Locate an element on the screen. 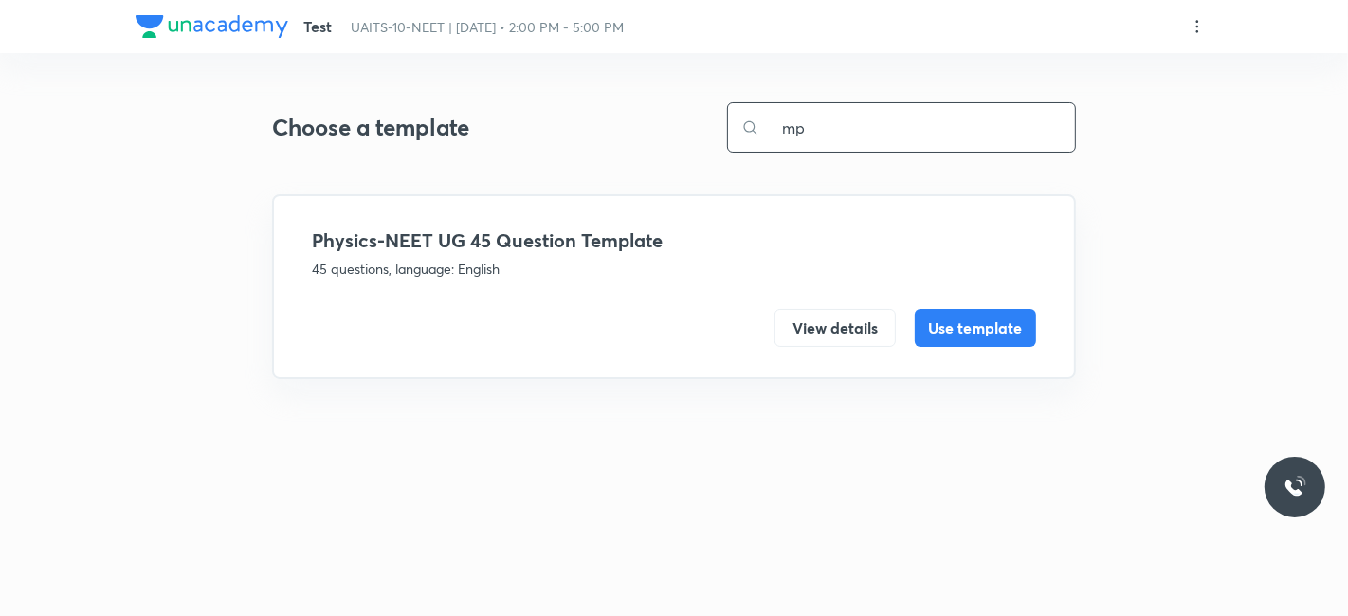  a: Company Logo is located at coordinates (211, 27).